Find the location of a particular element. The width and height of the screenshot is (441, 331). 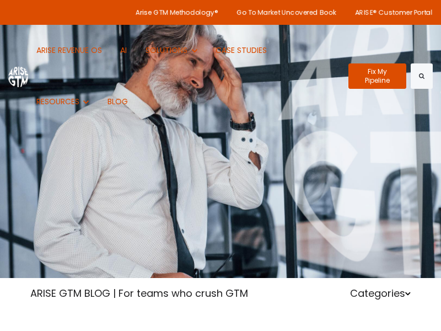

a: Categories is located at coordinates (380, 293).